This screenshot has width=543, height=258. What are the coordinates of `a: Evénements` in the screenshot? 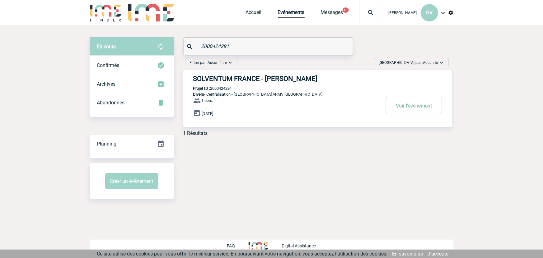 It's located at (291, 14).